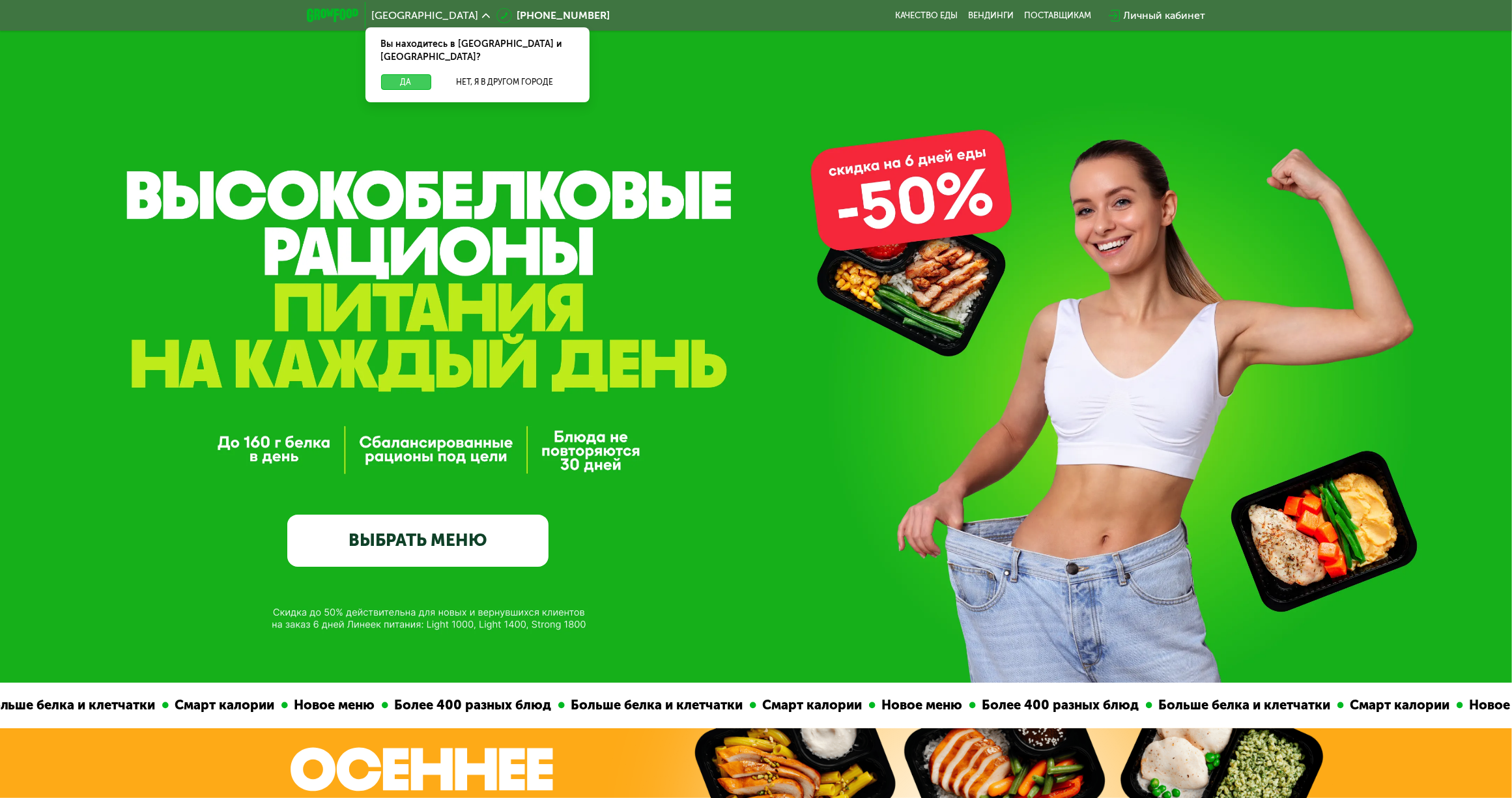  What do you see at coordinates (926, 16) in the screenshot?
I see `a: Качество еды` at bounding box center [926, 16].